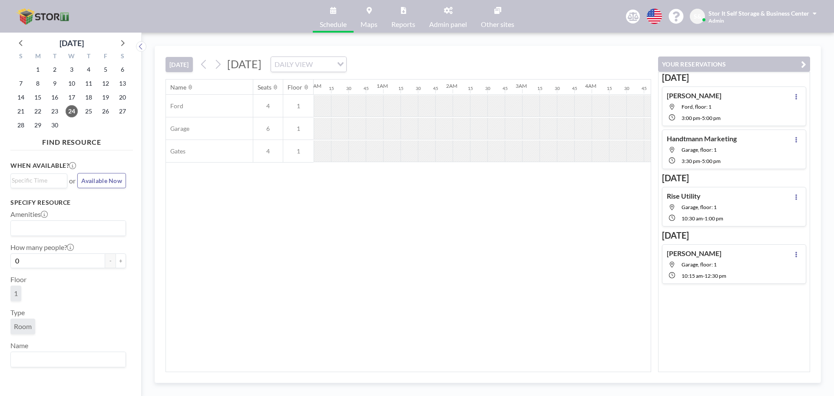  What do you see at coordinates (122, 111) in the screenshot?
I see `span: Saturday, September 27, 2025` at bounding box center [122, 111].